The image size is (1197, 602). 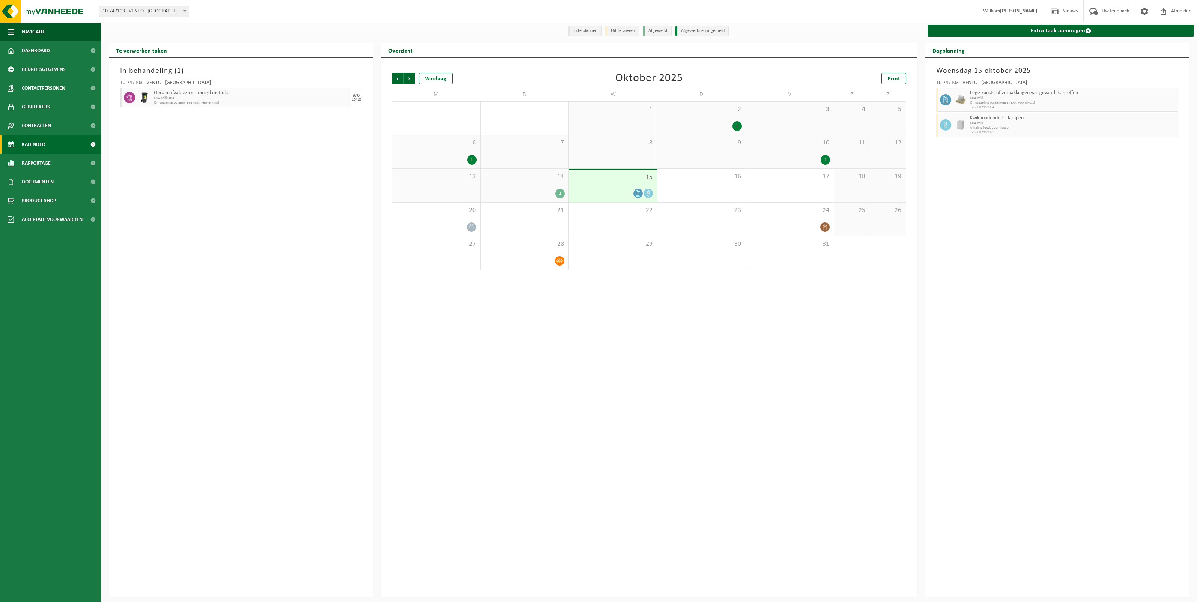 I want to click on li: Uit te voeren, so click(x=622, y=31).